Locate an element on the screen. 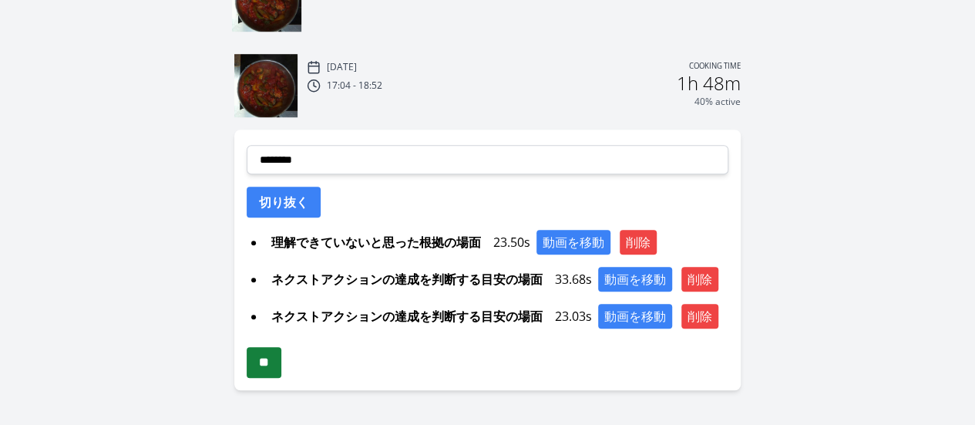 This screenshot has width=975, height=425. div: 23.50s is located at coordinates (496, 242).